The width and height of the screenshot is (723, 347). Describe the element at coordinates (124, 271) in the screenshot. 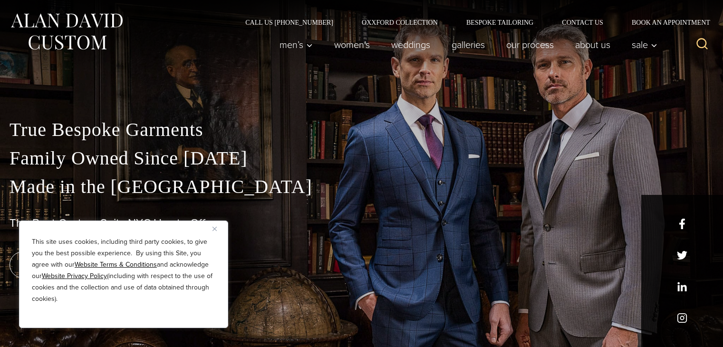

I see `p: This site uses cookies, including third party cookies, to give you the best possible experience. ...` at that location.